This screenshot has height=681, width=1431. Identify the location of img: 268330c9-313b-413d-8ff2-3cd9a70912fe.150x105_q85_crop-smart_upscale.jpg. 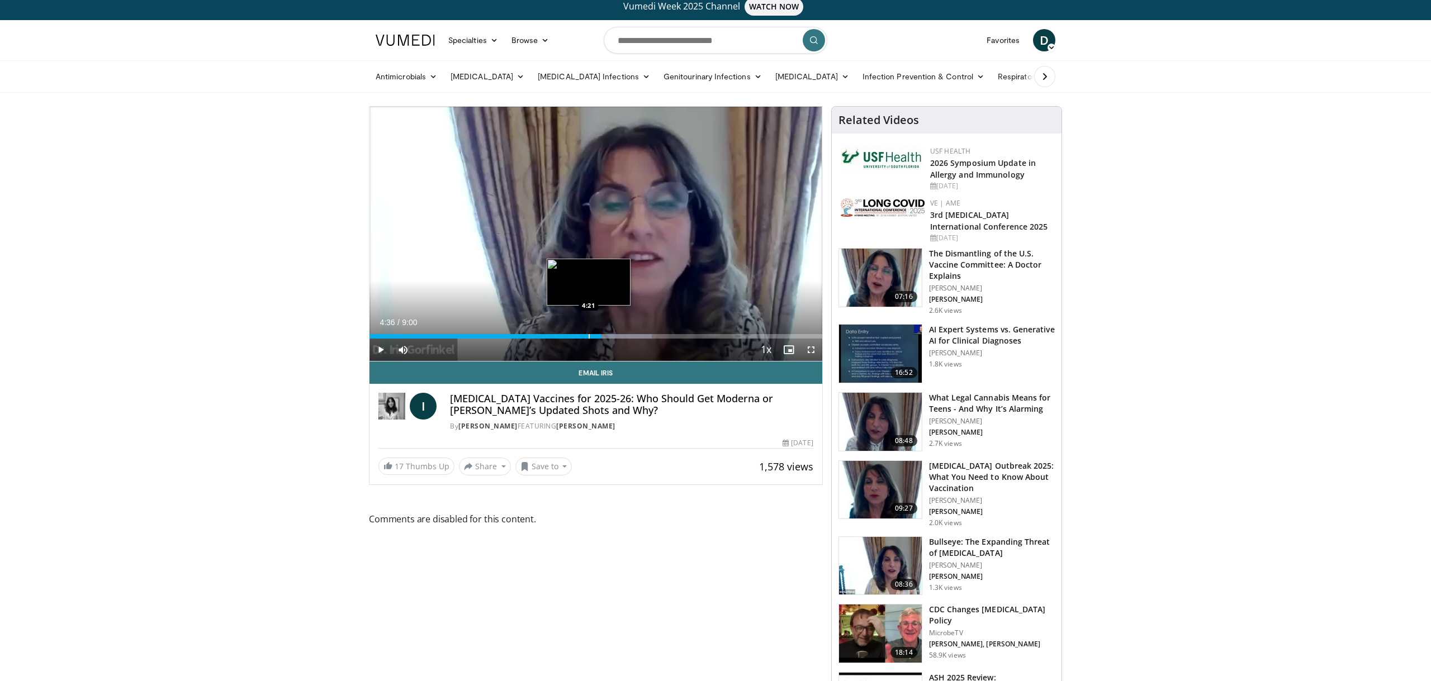
(881, 422).